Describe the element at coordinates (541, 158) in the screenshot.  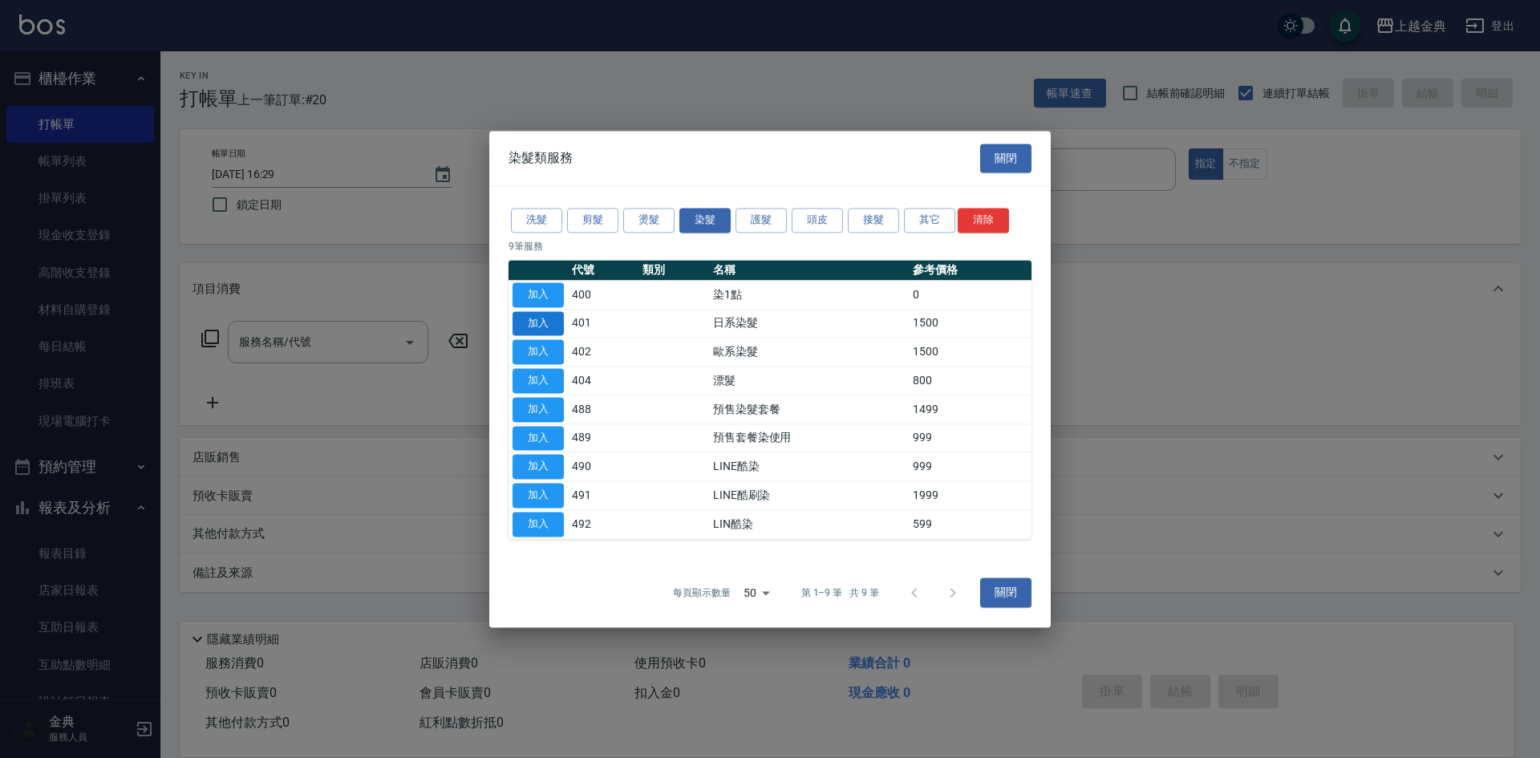
I see `span: 染髮類服務` at that location.